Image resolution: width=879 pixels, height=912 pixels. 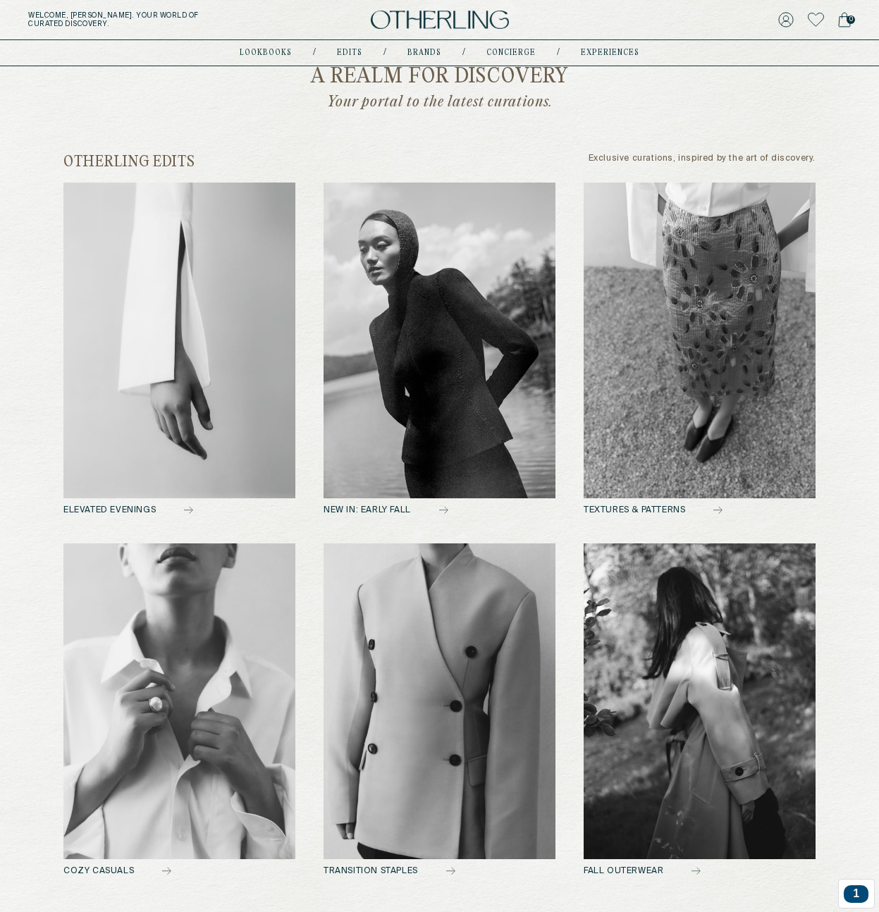 I want to click on a: NEW IN: EARLY FALL, so click(x=439, y=349).